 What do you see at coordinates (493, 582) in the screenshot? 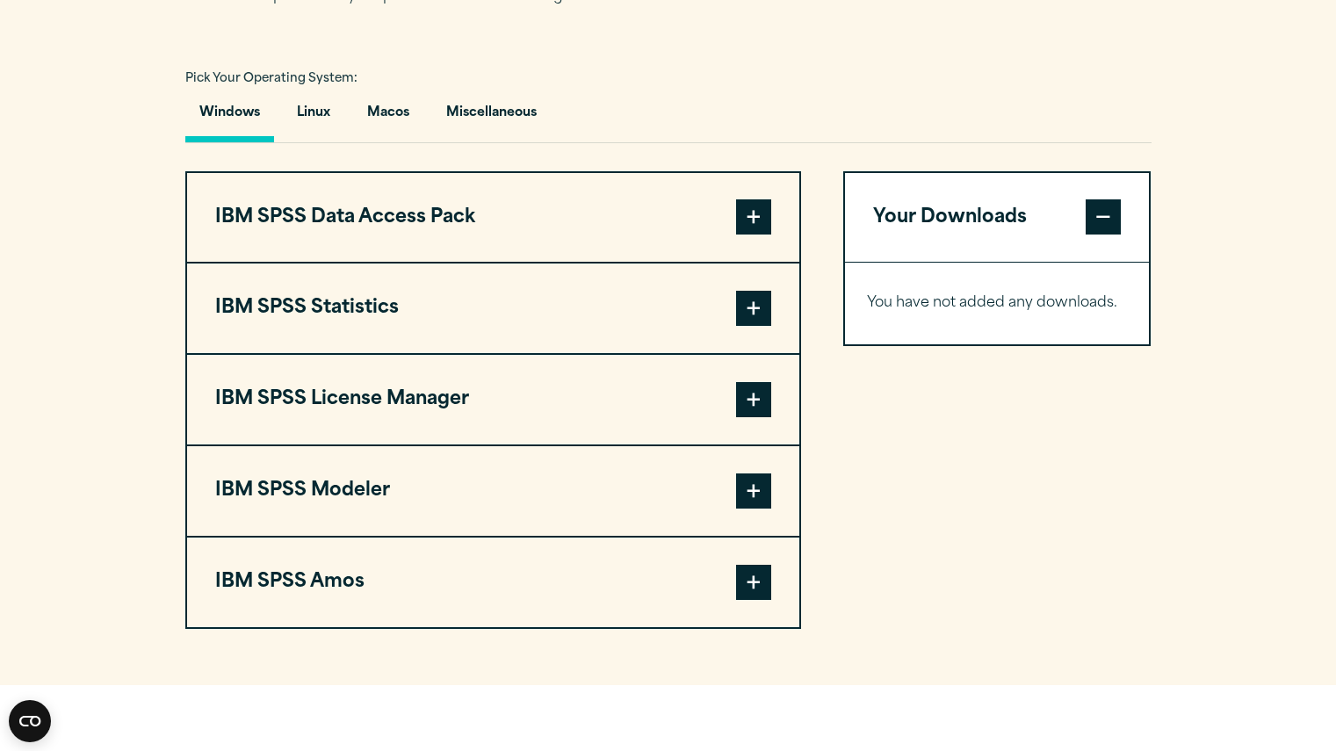
I see `button: IBM SPSS Amos` at bounding box center [493, 582].